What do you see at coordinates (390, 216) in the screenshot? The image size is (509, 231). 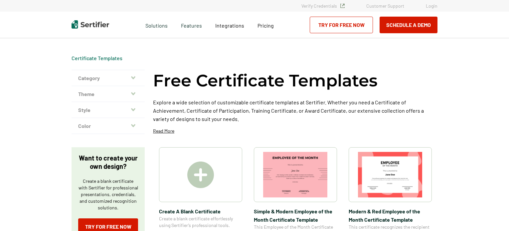 I see `span: Modern & Red Employee of the Month Certificate Template` at bounding box center [390, 216].